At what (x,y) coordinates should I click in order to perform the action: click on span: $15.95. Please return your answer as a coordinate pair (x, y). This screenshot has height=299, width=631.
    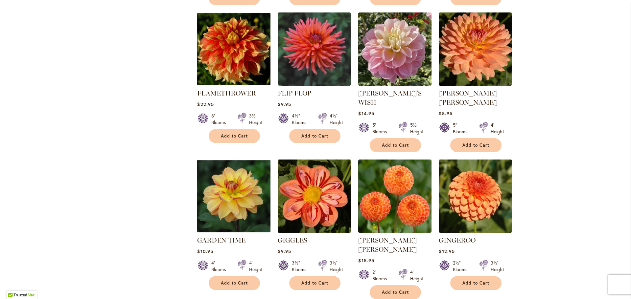
    Looking at the image, I should click on (366, 261).